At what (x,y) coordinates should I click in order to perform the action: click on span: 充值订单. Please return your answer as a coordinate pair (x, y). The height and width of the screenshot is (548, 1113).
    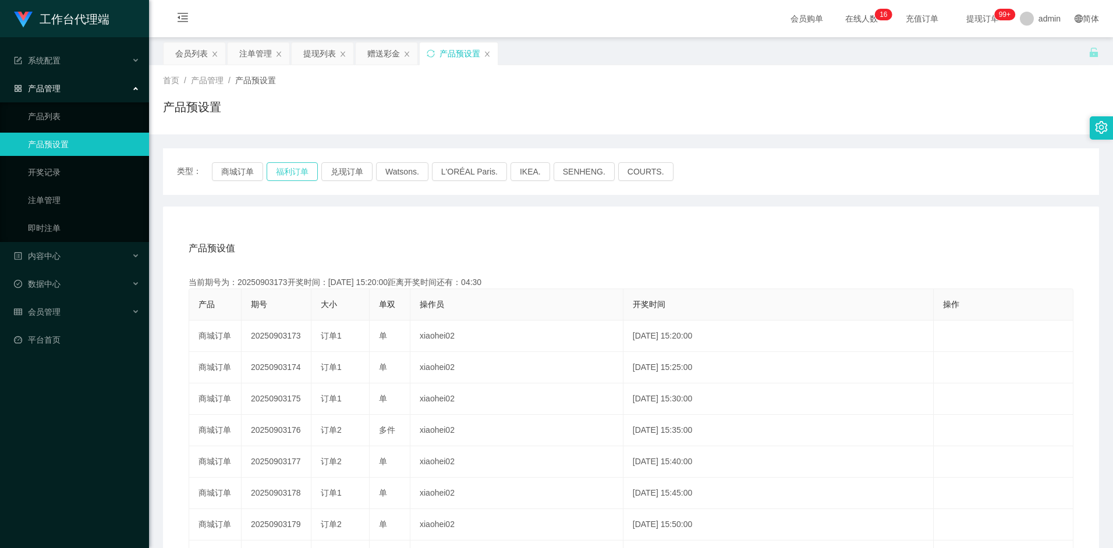
    Looking at the image, I should click on (922, 19).